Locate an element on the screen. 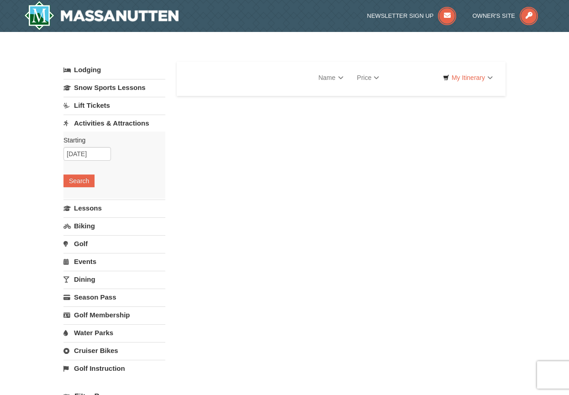 The height and width of the screenshot is (395, 569). img: Massanutten Resort Logo is located at coordinates (101, 16).